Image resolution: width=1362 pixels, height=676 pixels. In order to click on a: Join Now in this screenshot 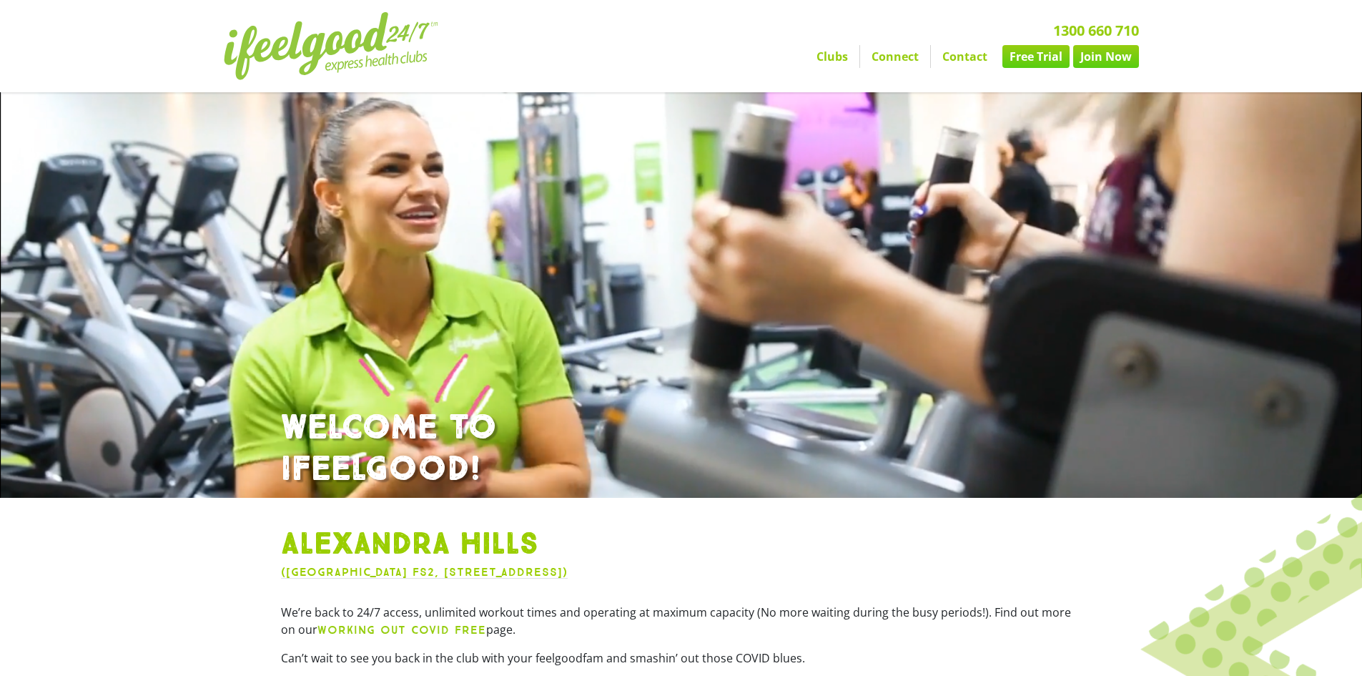, I will do `click(1106, 56)`.